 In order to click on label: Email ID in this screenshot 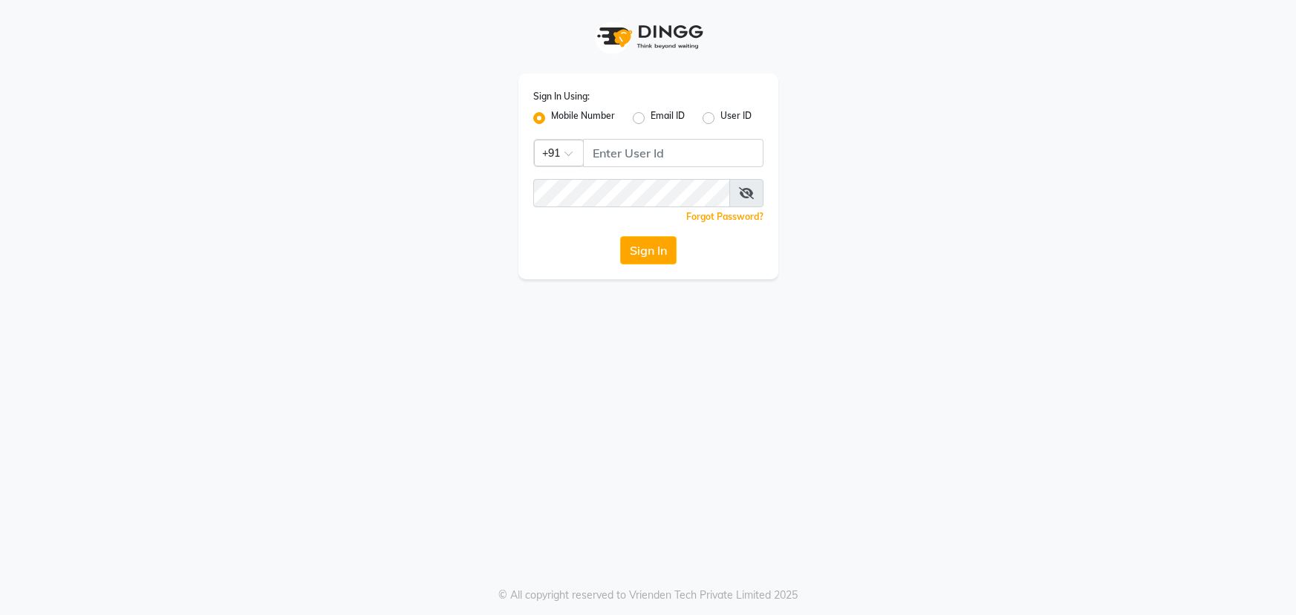, I will do `click(668, 118)`.